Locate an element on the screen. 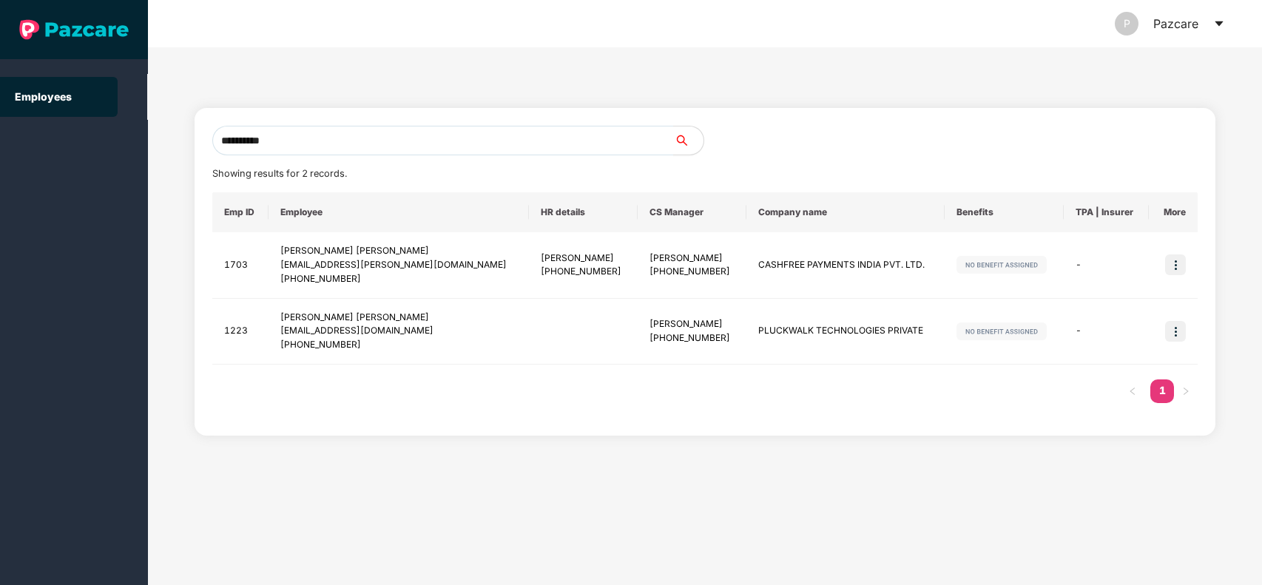 Image resolution: width=1262 pixels, height=585 pixels. th: Employee is located at coordinates (399, 212).